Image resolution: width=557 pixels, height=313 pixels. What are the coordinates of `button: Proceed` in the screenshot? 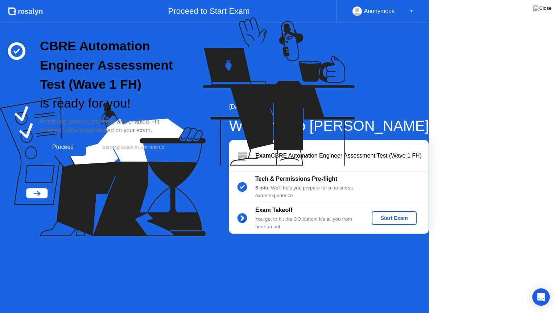 It's located at (63, 147).